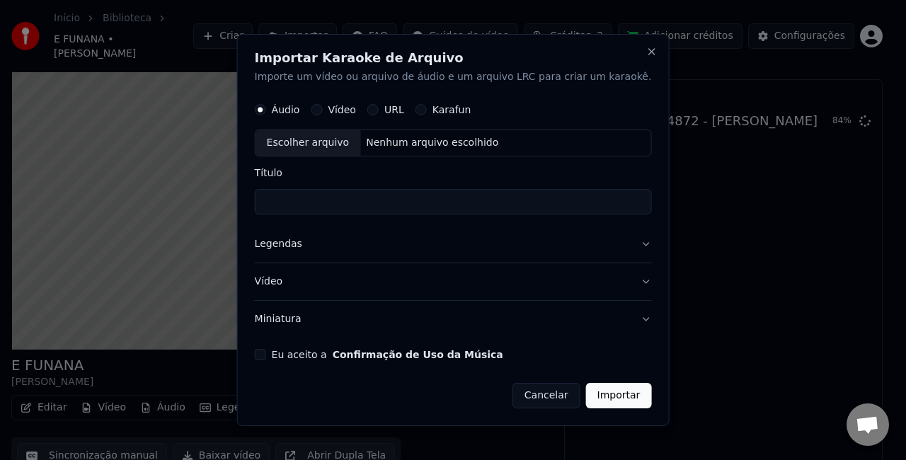 This screenshot has height=460, width=906. Describe the element at coordinates (453, 58) in the screenshot. I see `h2: Importar Karaoke de Arquivo` at that location.